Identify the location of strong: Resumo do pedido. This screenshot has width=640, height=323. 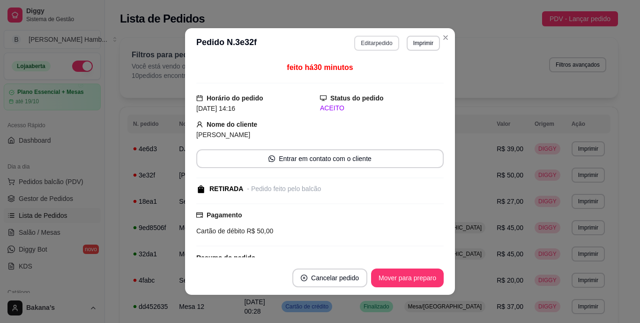
(226, 257).